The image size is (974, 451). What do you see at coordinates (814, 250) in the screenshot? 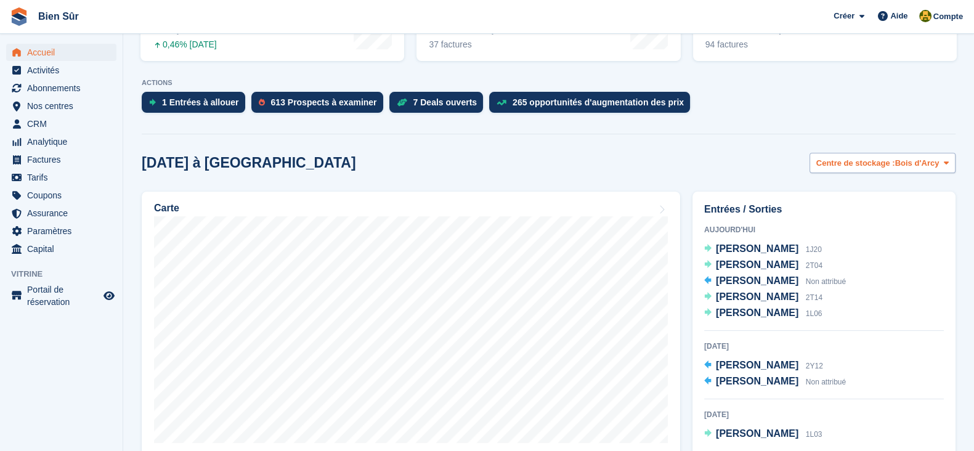
I see `span: 1J20` at bounding box center [814, 250].